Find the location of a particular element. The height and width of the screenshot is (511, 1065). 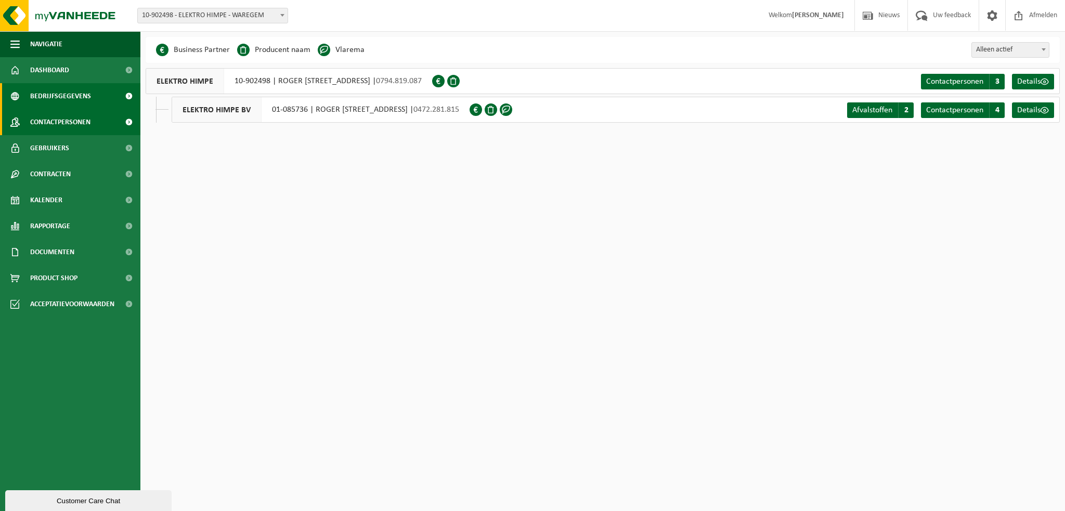

span: Dashboard is located at coordinates (49, 70).